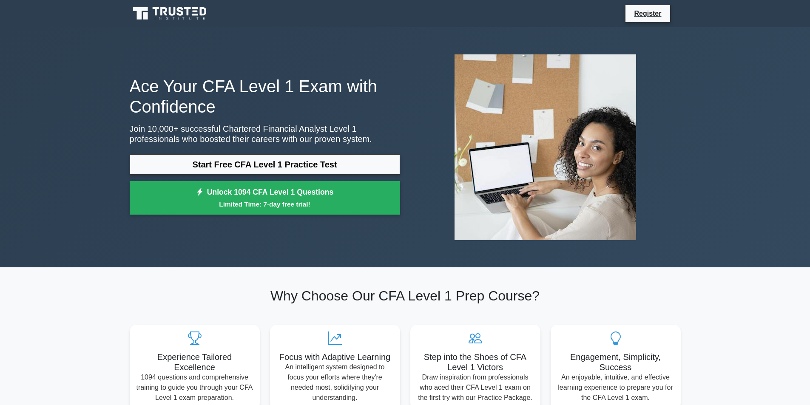 The image size is (810, 405). I want to click on a: Start Free CFA Level 1 Practice Test, so click(265, 165).